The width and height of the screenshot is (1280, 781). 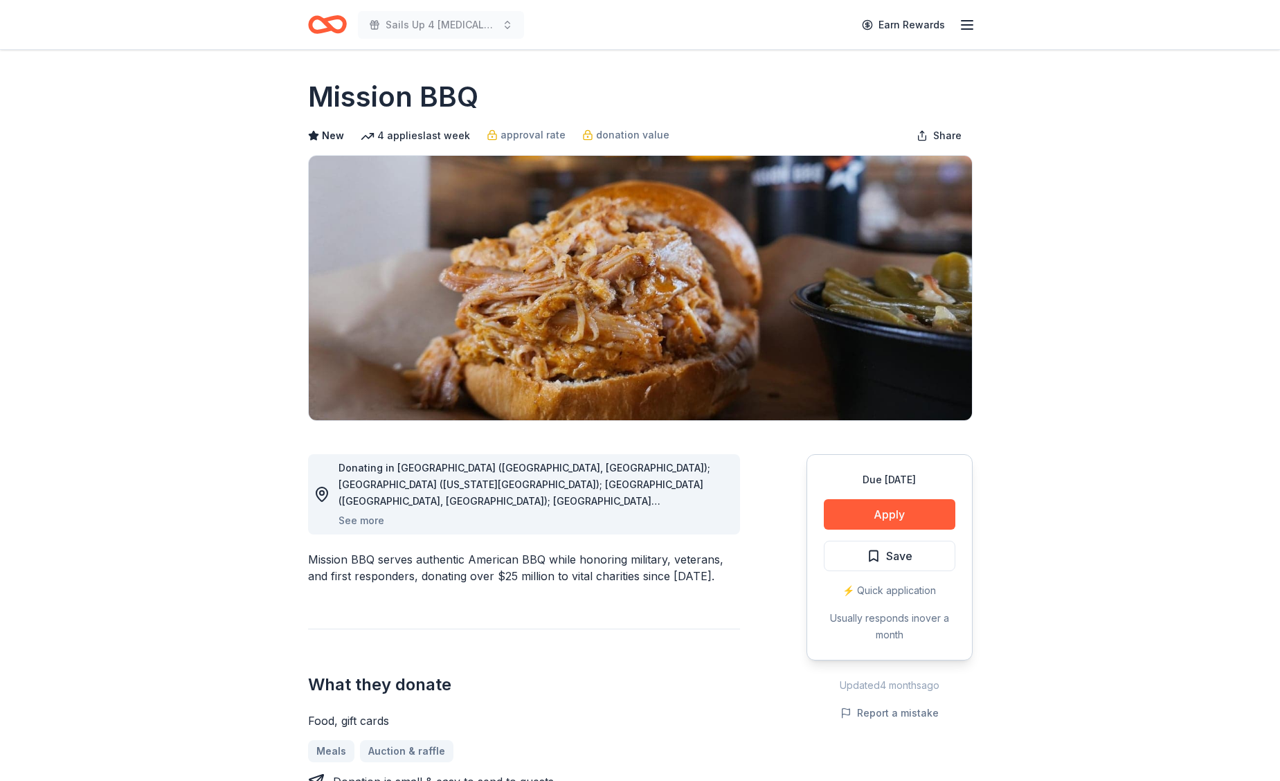 I want to click on h1: Mission BBQ, so click(x=393, y=97).